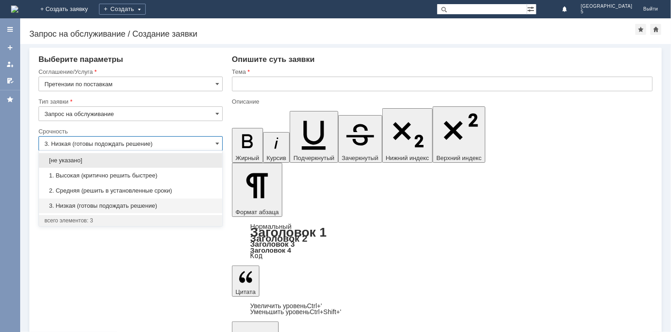  I want to click on div: Соглашение/Услуга, so click(130, 71).